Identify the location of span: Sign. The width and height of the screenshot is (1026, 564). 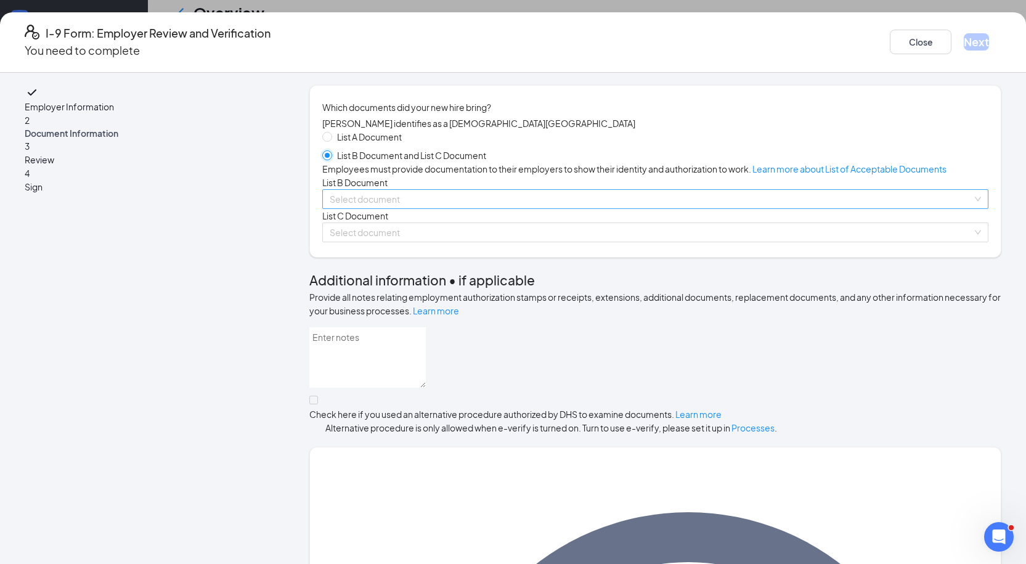
(147, 187).